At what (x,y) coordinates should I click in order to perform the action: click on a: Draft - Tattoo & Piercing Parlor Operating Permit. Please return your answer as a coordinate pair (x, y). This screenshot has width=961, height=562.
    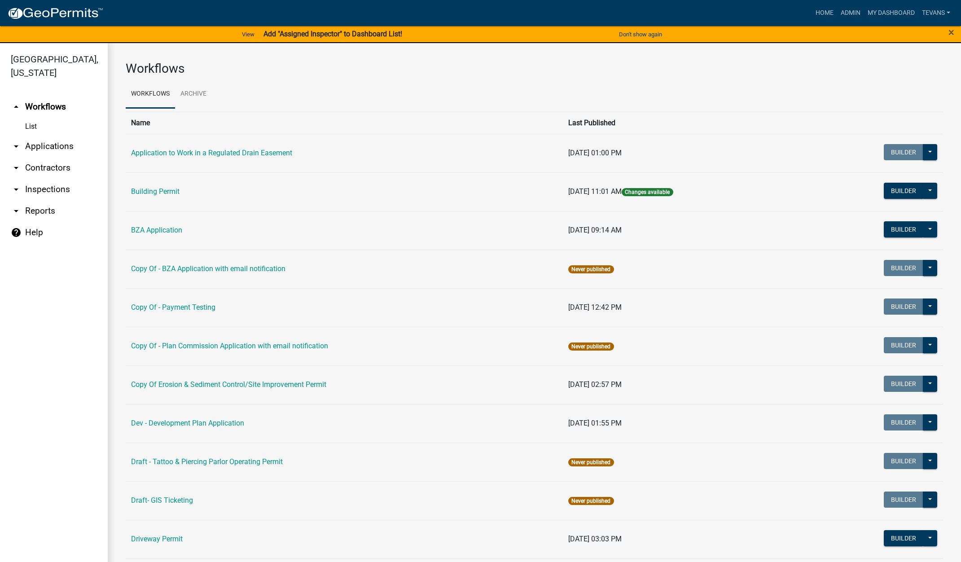
    Looking at the image, I should click on (207, 461).